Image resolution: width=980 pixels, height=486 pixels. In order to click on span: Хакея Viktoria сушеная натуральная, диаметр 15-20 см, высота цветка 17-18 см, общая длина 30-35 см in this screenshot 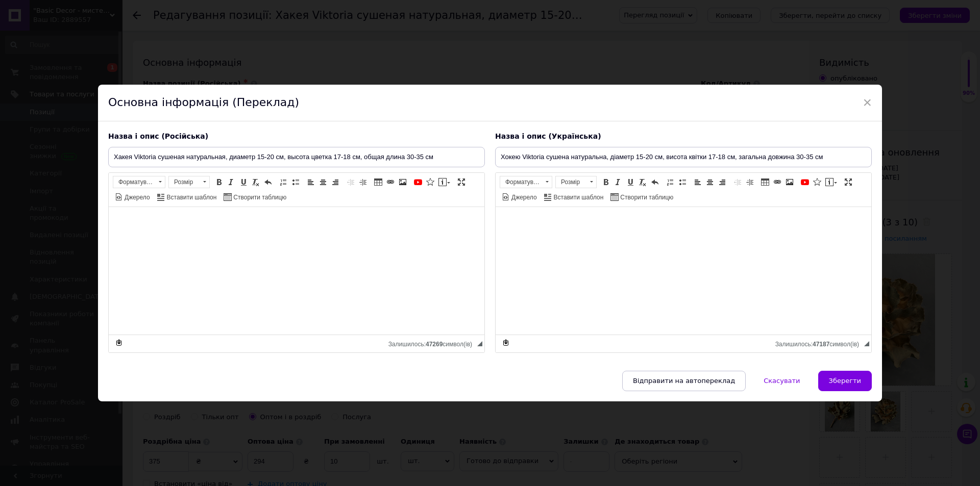, I will do `click(327, 32)`.